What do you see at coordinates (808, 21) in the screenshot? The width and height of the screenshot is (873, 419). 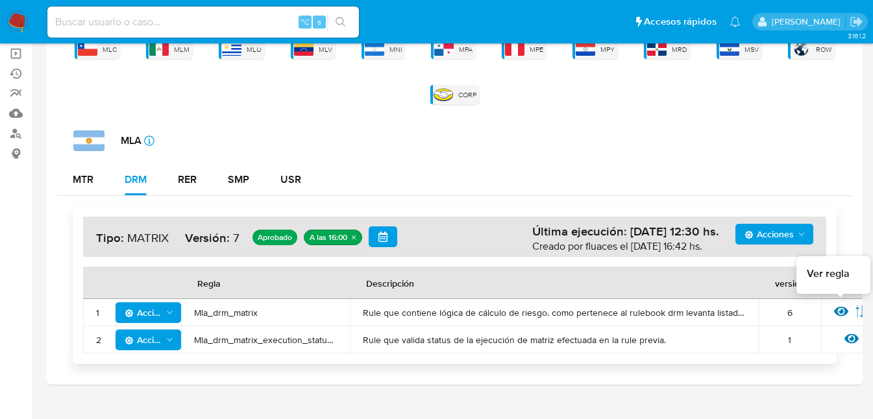 I see `p: julian.dari@mercadolibre.com` at bounding box center [808, 21].